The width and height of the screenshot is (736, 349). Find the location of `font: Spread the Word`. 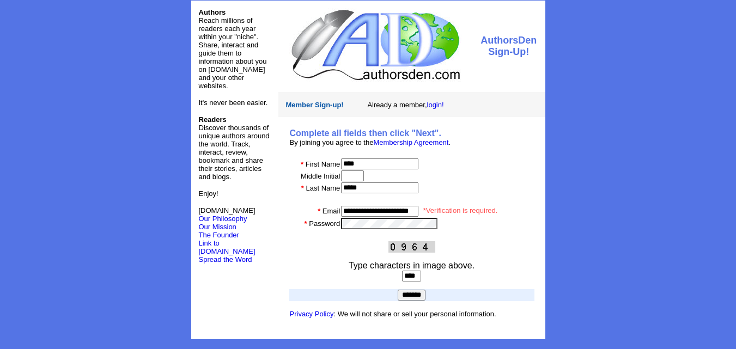

font: Spread the Word is located at coordinates (225, 259).